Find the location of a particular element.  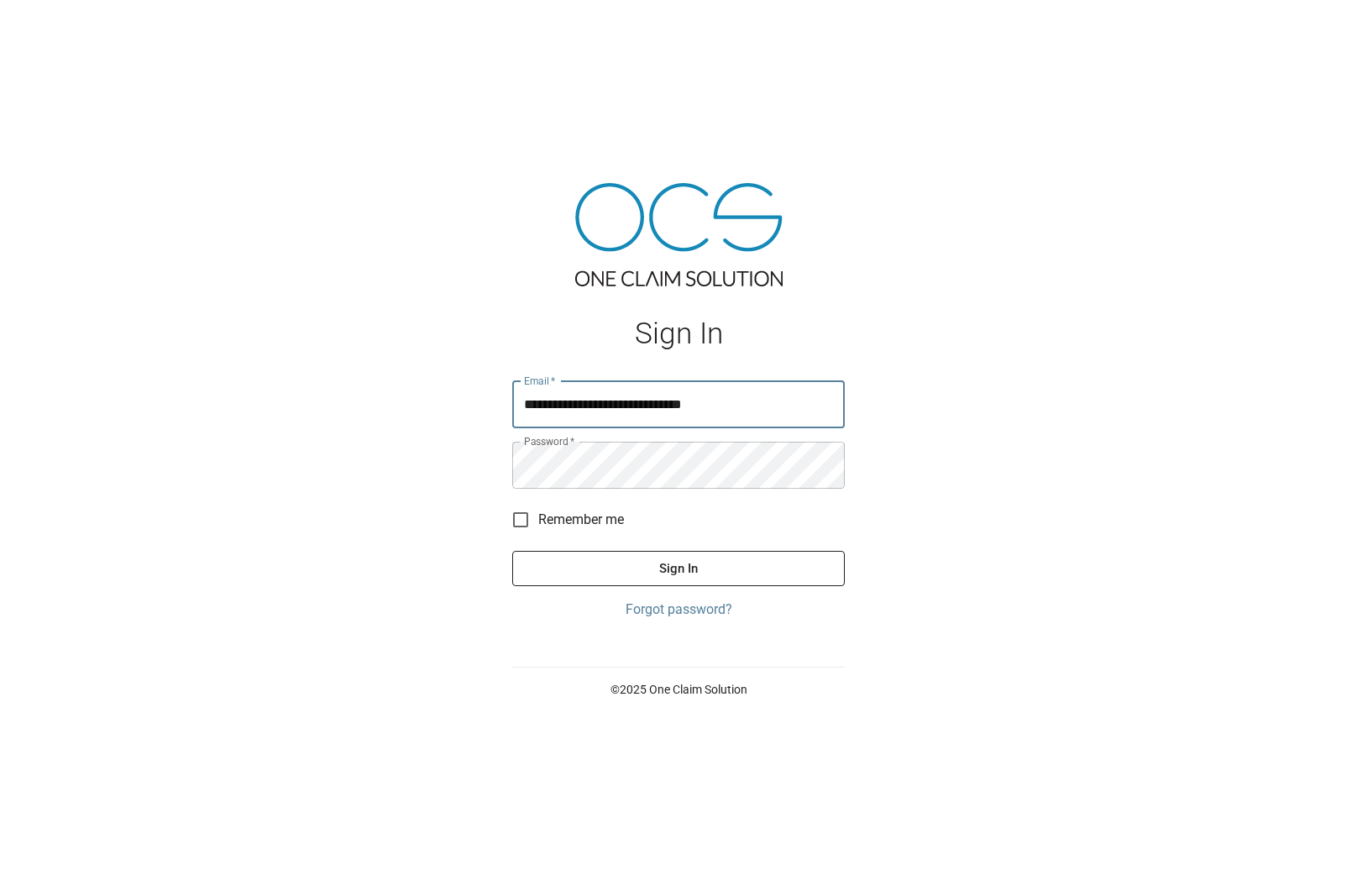

img: ocs-logo-white-transparent.png is located at coordinates (53, 27).